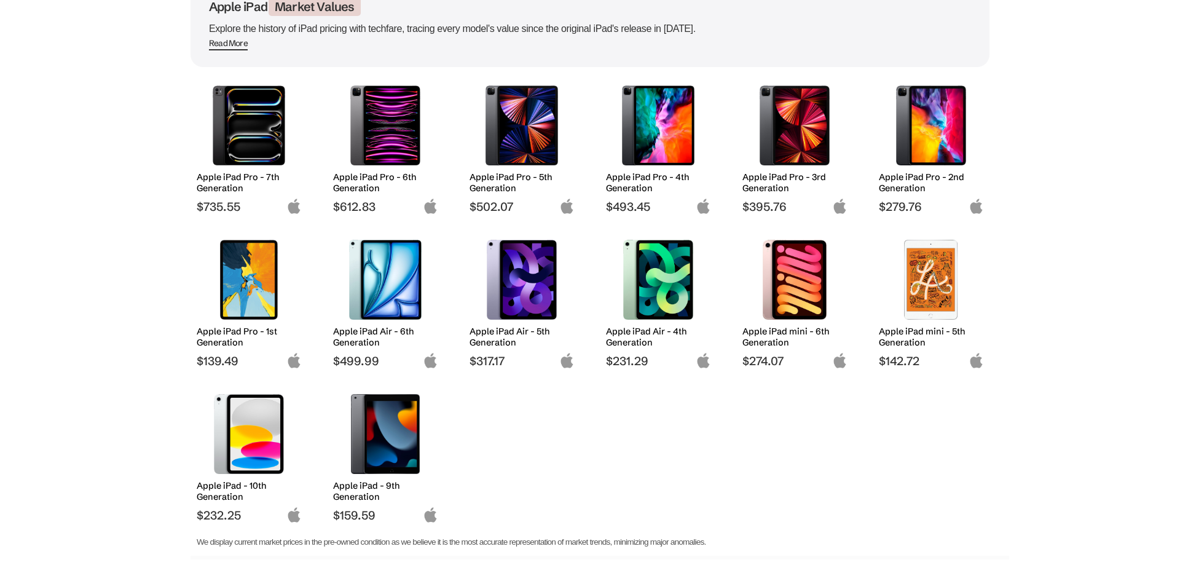 This screenshot has height=565, width=1180. I want to click on h2: Apple iPad Pro - 5th Generation, so click(522, 183).